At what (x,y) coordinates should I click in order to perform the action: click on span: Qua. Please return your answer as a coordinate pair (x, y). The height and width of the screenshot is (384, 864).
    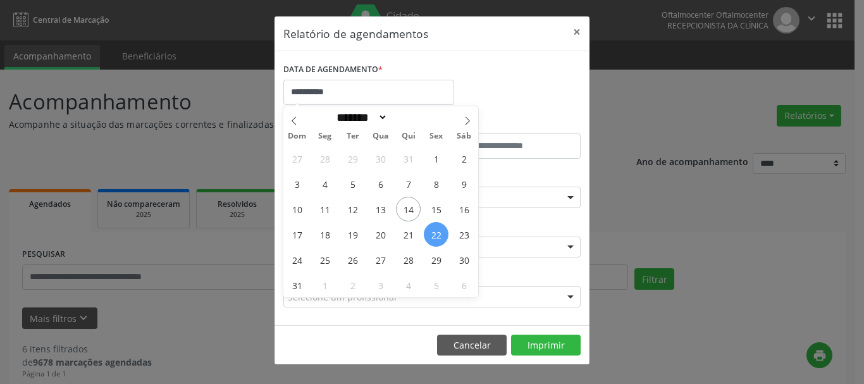
    Looking at the image, I should click on (381, 136).